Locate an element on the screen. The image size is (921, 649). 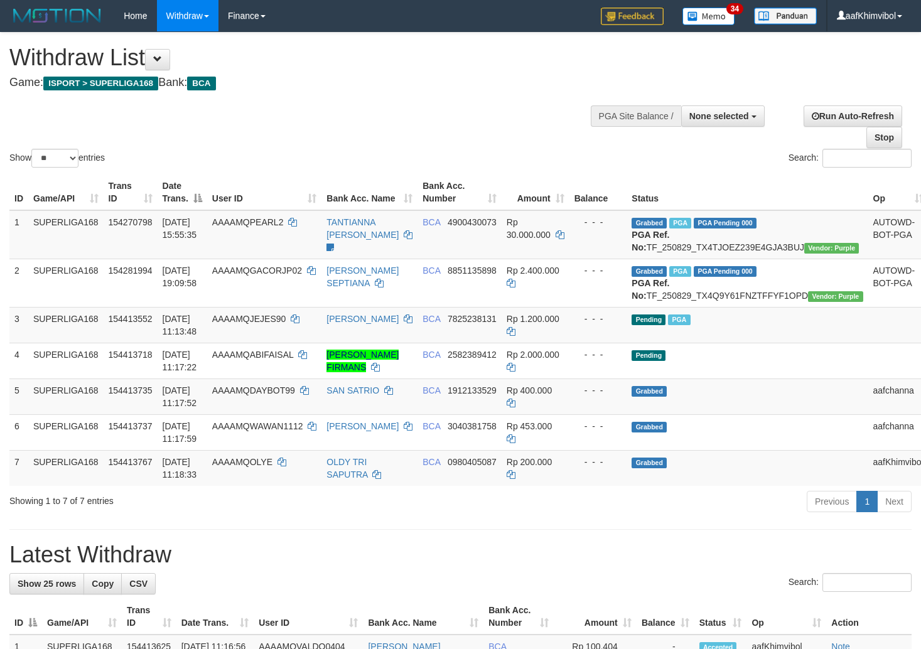
span: Show 25 rows is located at coordinates (46, 584).